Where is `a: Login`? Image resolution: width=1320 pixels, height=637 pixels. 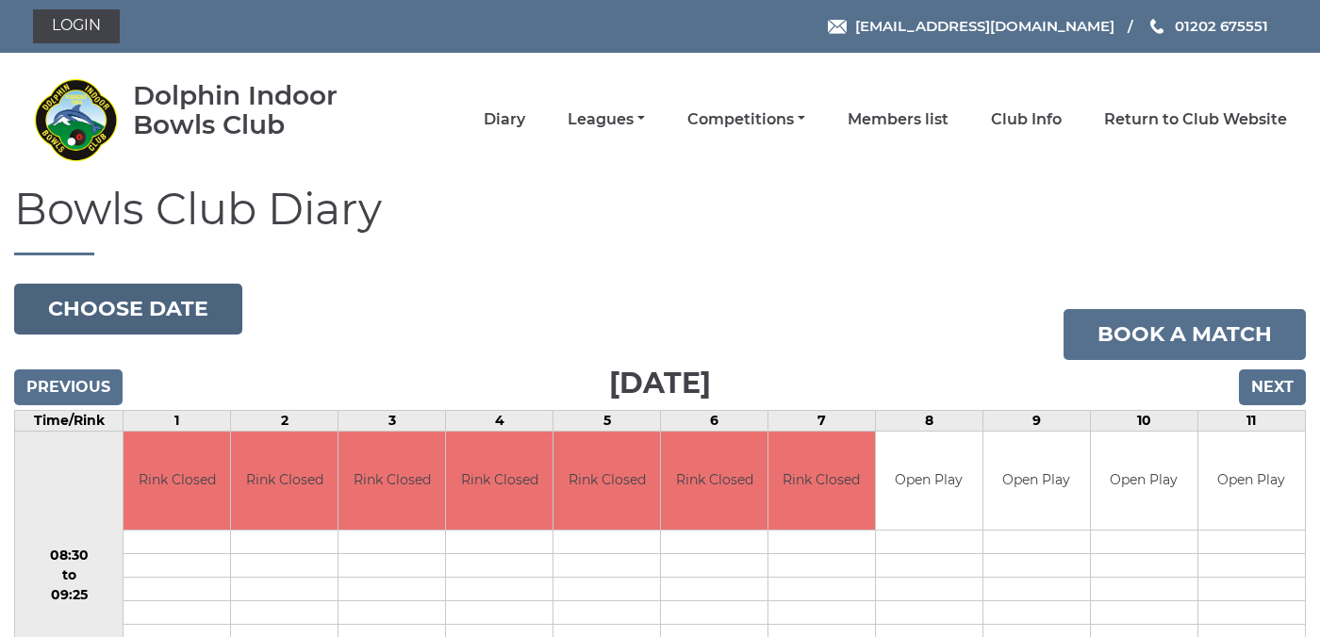
a: Login is located at coordinates (76, 26).